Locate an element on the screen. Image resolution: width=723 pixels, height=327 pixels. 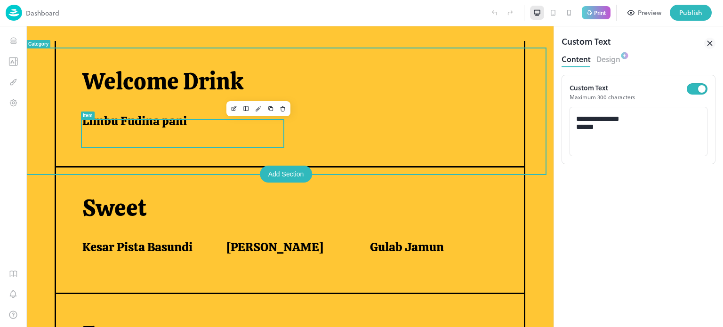
span: Limbu Fudina pani is located at coordinates (108, 95).